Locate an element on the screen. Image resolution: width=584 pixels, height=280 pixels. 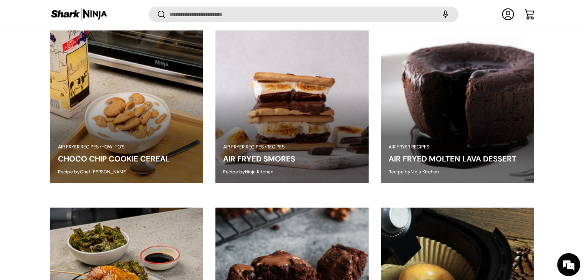
speech-search-button: Search by voice is located at coordinates (445, 15).